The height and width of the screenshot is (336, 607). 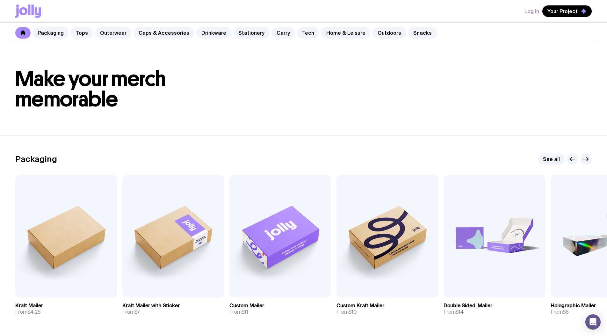 I want to click on a: See all, so click(x=551, y=159).